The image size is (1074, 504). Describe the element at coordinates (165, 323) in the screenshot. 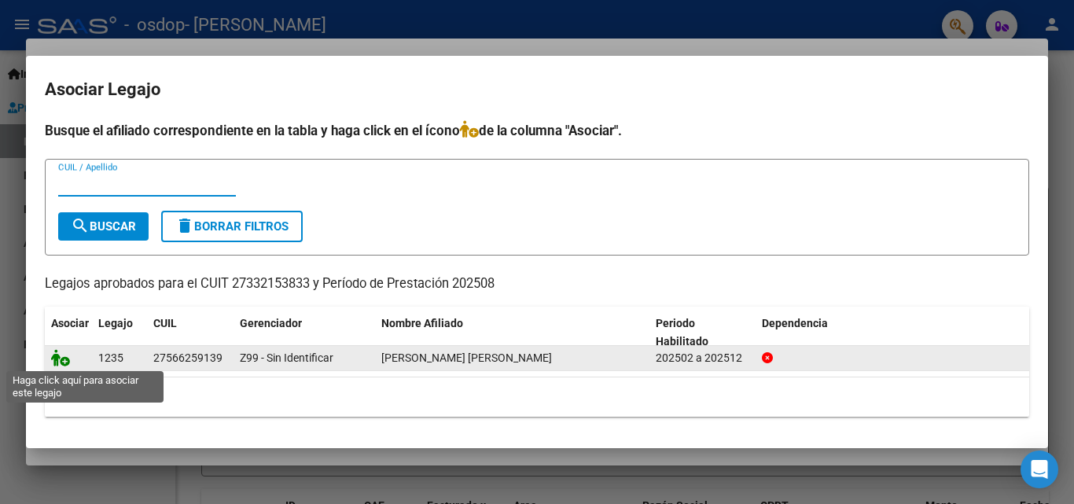

I see `span: CUIL` at that location.